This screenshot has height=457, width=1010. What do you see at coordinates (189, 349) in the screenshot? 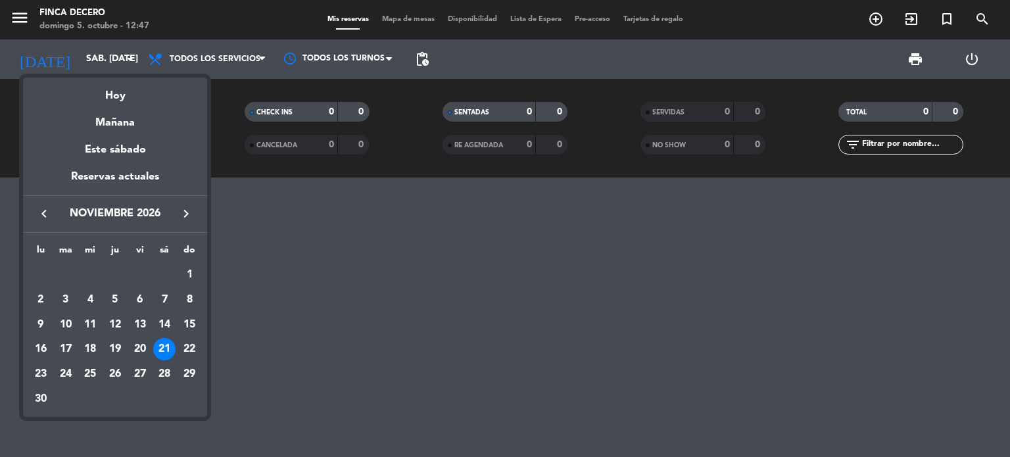
I see `td: 22 de noviembre de 2026` at bounding box center [189, 349].